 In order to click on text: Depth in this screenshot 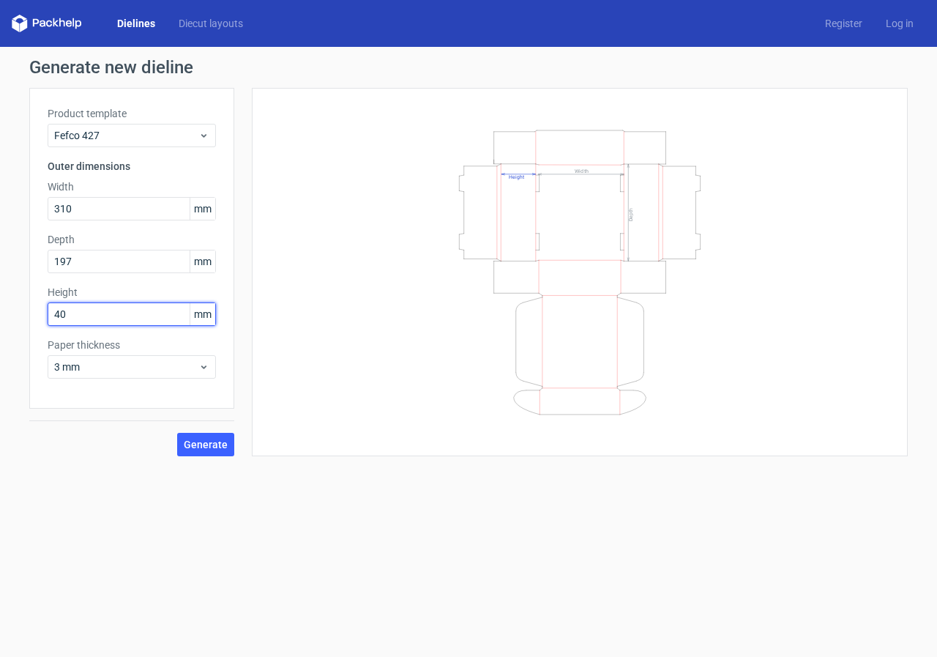, I will do `click(631, 214)`.